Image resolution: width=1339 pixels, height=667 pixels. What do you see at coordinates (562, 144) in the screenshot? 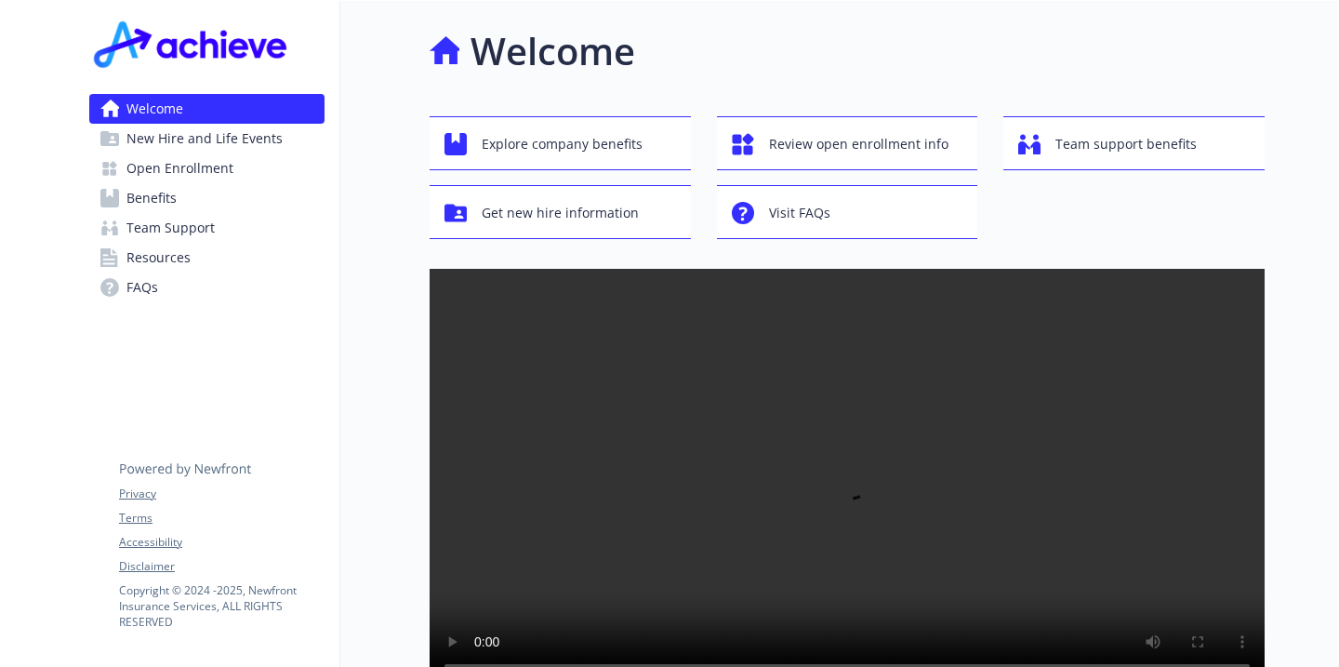
I see `span: Explore company benefits` at bounding box center [562, 144].